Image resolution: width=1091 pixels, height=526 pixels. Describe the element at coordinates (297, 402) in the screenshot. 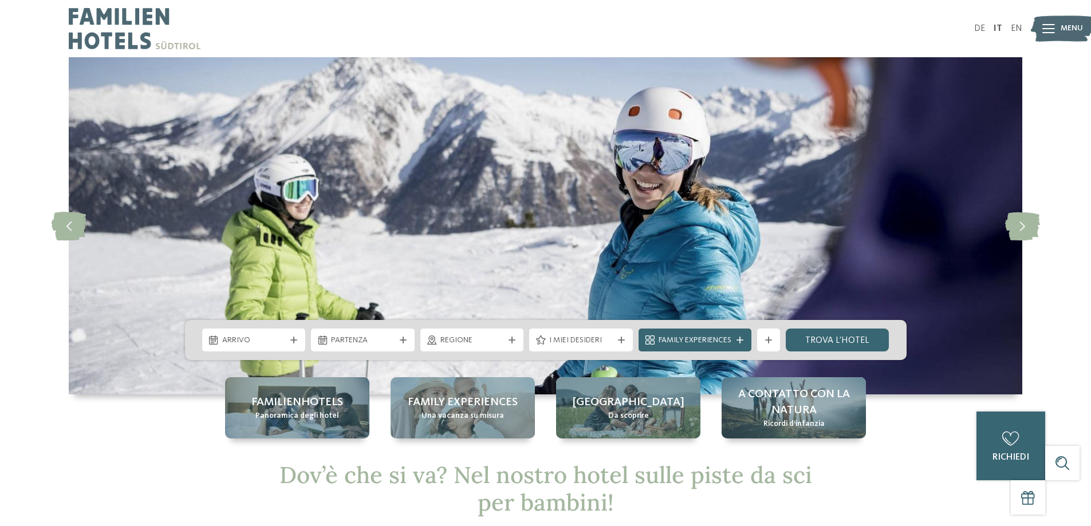

I see `span: Familienhotels` at that location.